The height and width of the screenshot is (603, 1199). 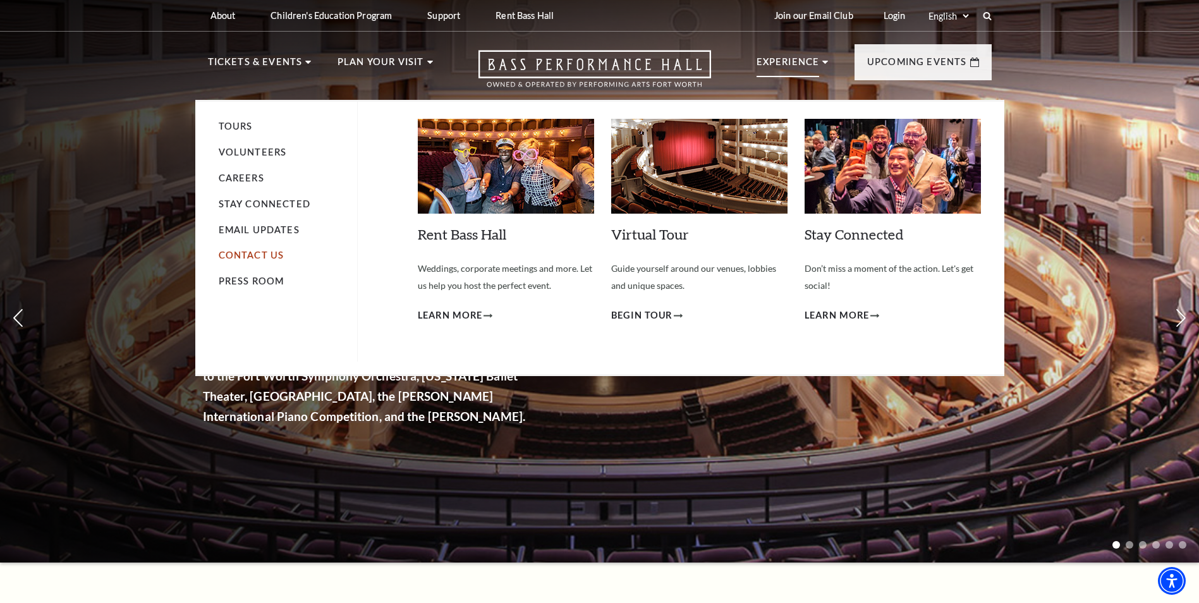 What do you see at coordinates (241, 178) in the screenshot?
I see `a: Careers` at bounding box center [241, 178].